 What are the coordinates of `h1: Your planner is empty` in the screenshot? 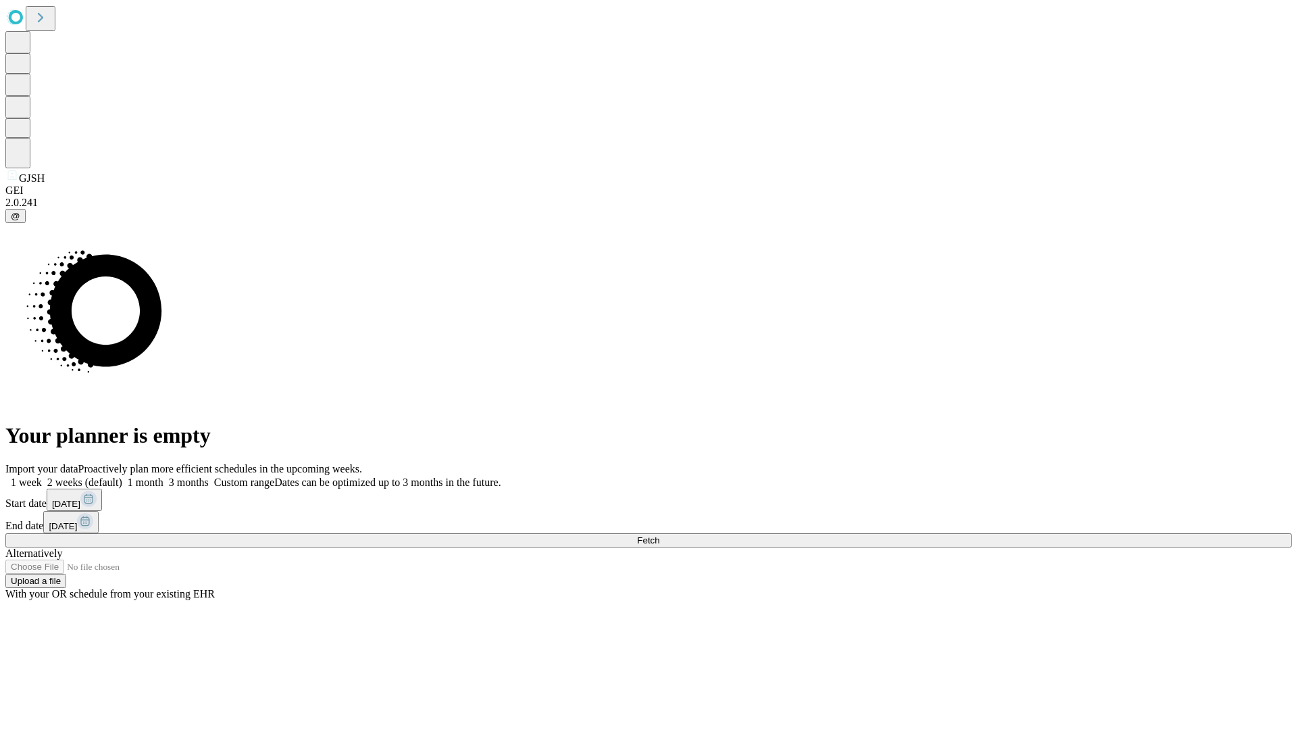 It's located at (649, 435).